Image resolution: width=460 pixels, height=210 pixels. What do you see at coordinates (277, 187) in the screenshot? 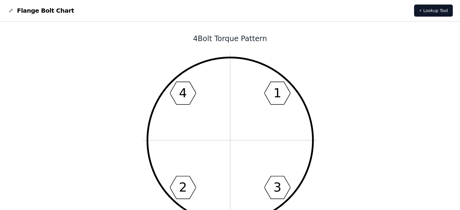
I see `text: 3` at bounding box center [277, 187].